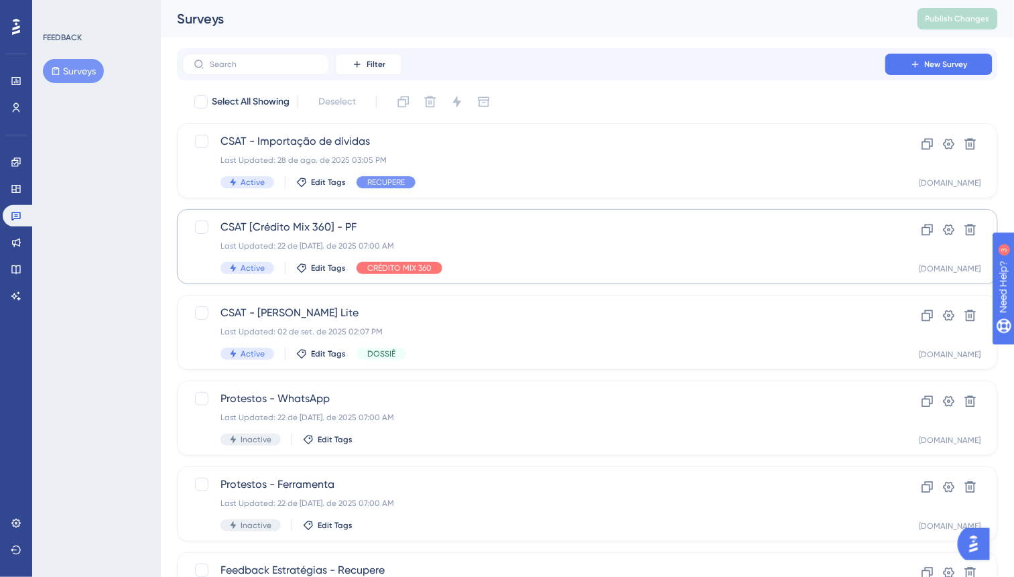 The height and width of the screenshot is (577, 1014). I want to click on button: New Survey, so click(939, 64).